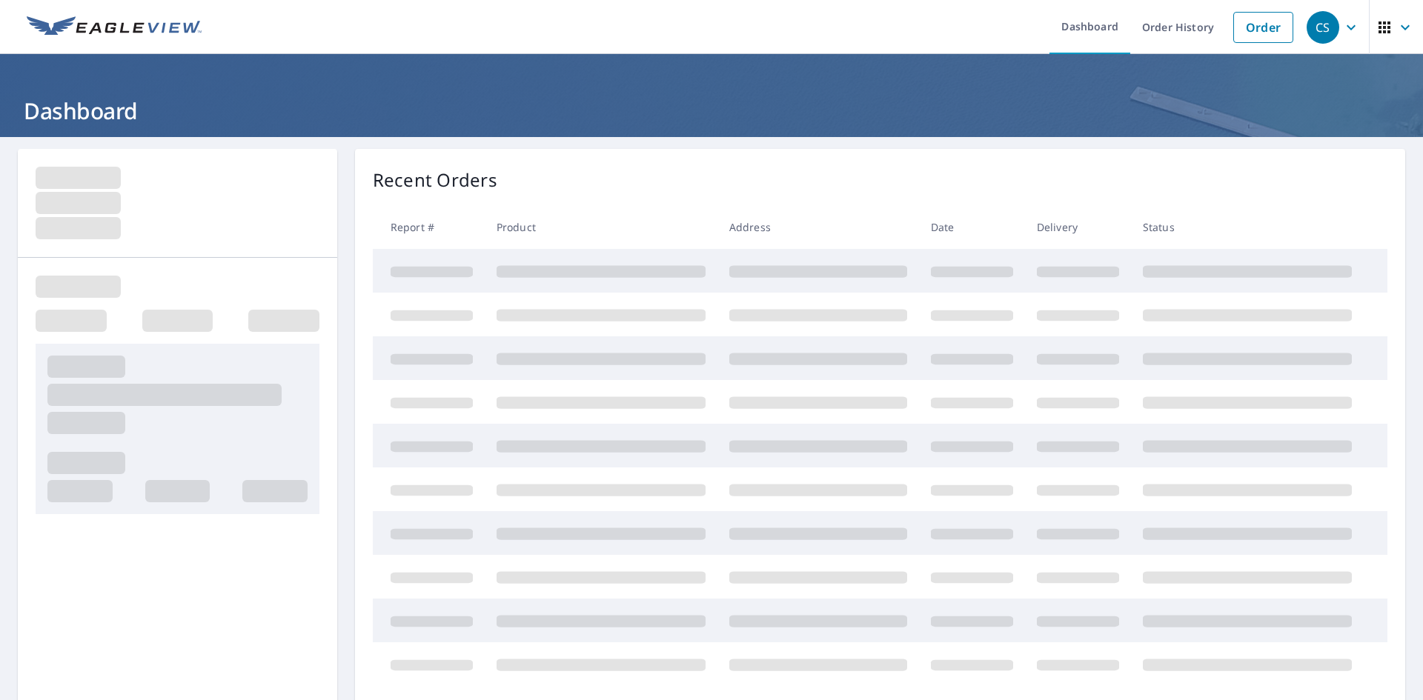 This screenshot has width=1423, height=700. What do you see at coordinates (1323, 27) in the screenshot?
I see `div: CS` at bounding box center [1323, 27].